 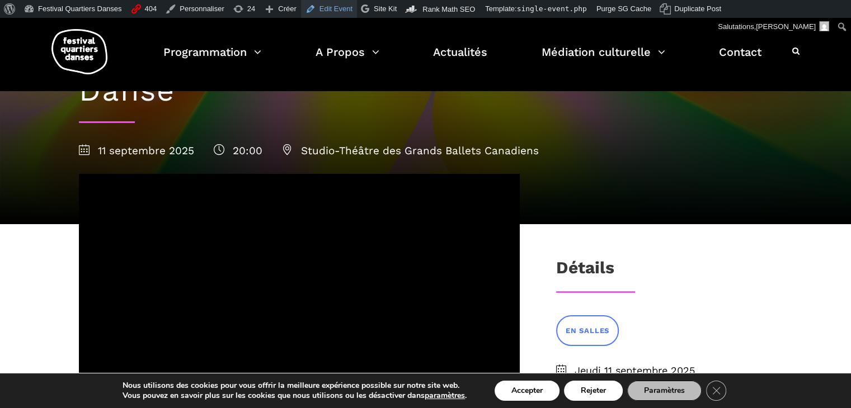 I want to click on button: Close GDPR Cookie Banner, so click(x=716, y=391).